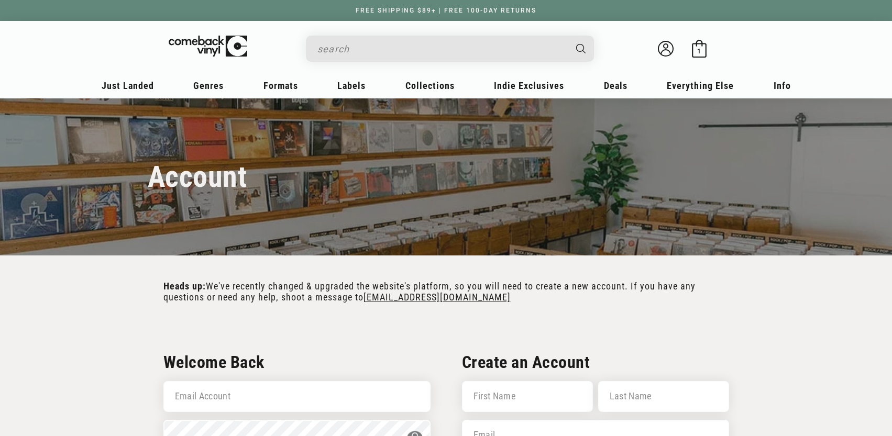  Describe the element at coordinates (664, 397) in the screenshot. I see `input: Last Name` at that location.